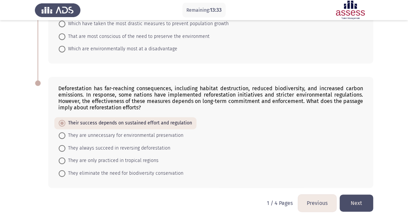 This screenshot has height=216, width=408. Describe the element at coordinates (121, 49) in the screenshot. I see `span: Which are environmentally most at a disadvantage` at that location.